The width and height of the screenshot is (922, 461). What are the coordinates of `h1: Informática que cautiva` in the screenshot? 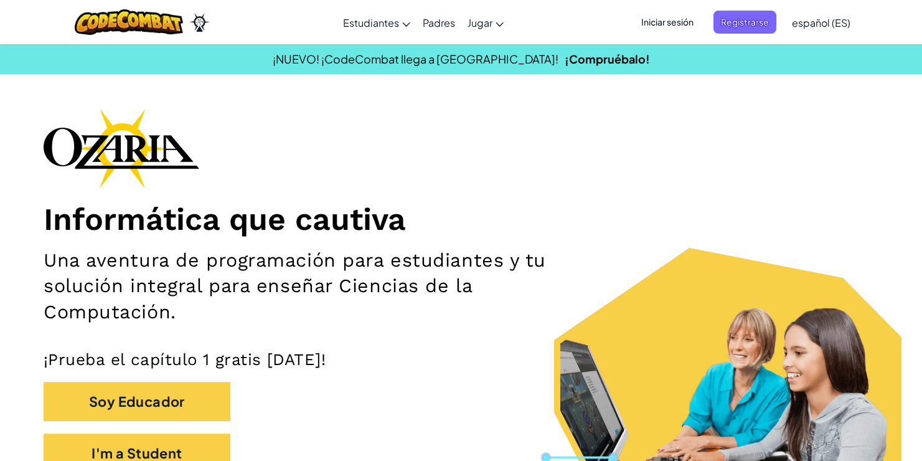 It's located at (461, 219).